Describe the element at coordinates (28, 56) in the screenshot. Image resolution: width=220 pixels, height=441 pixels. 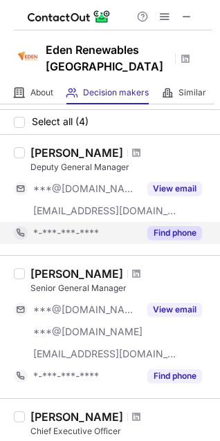
I see `img: f98f53110027826cc0018fe6e972cc37` at that location.